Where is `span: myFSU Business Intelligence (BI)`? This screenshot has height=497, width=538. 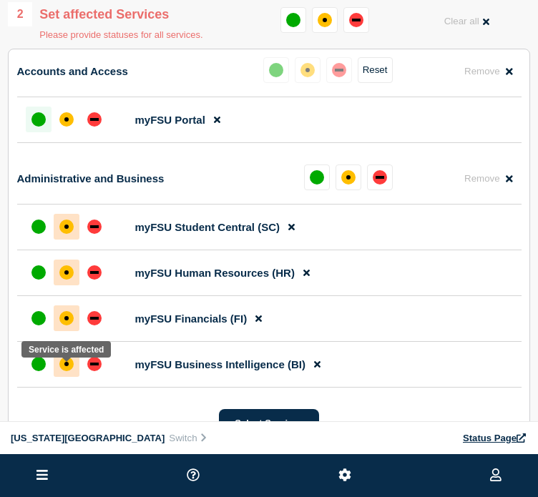
span: myFSU Business Intelligence (BI) is located at coordinates (220, 364).